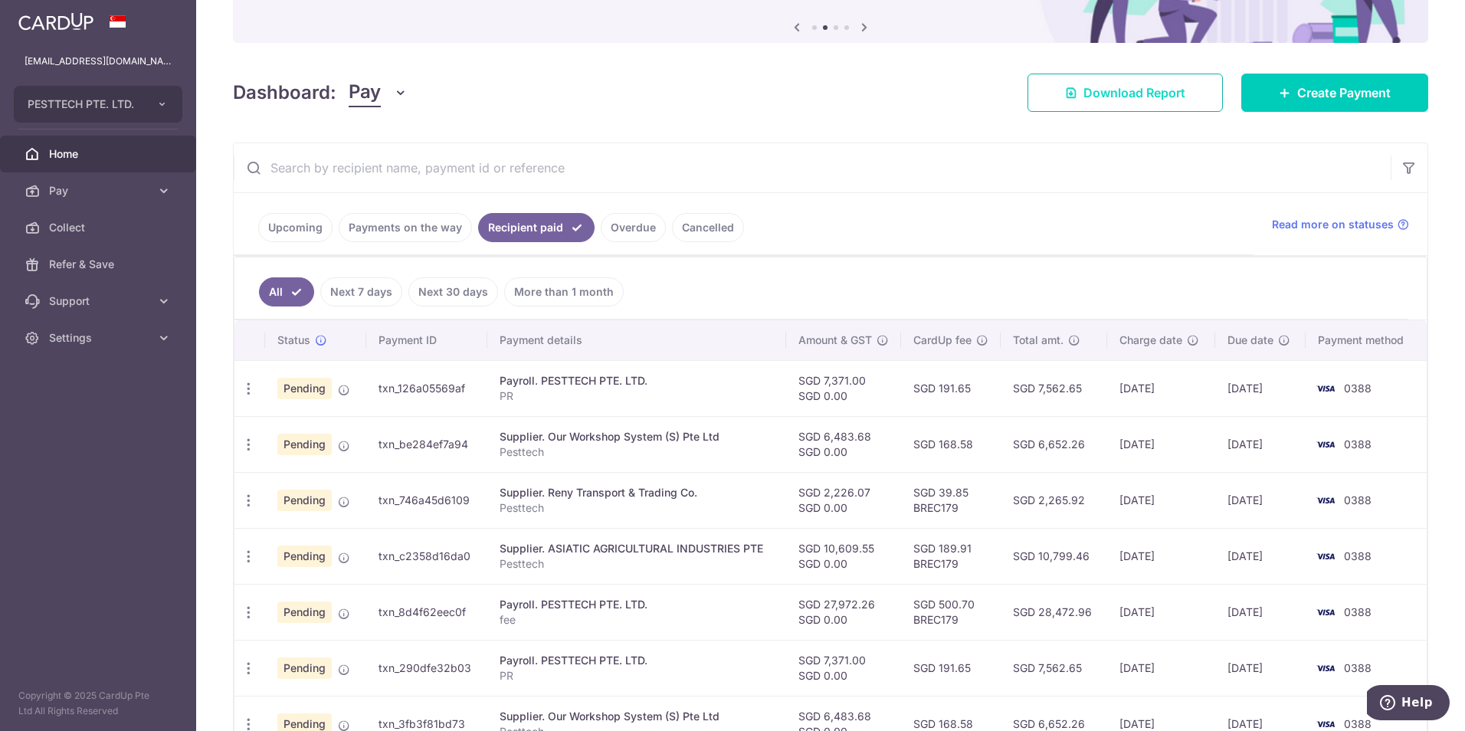 This screenshot has height=731, width=1465. What do you see at coordinates (100, 264) in the screenshot?
I see `span: Refer & Save` at bounding box center [100, 264].